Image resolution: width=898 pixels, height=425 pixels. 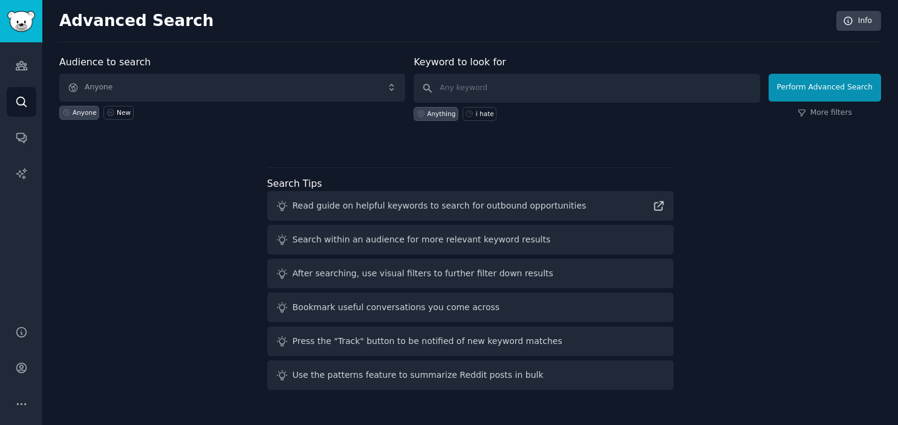 I want to click on div: Bookmark useful conversations you come across, so click(x=396, y=307).